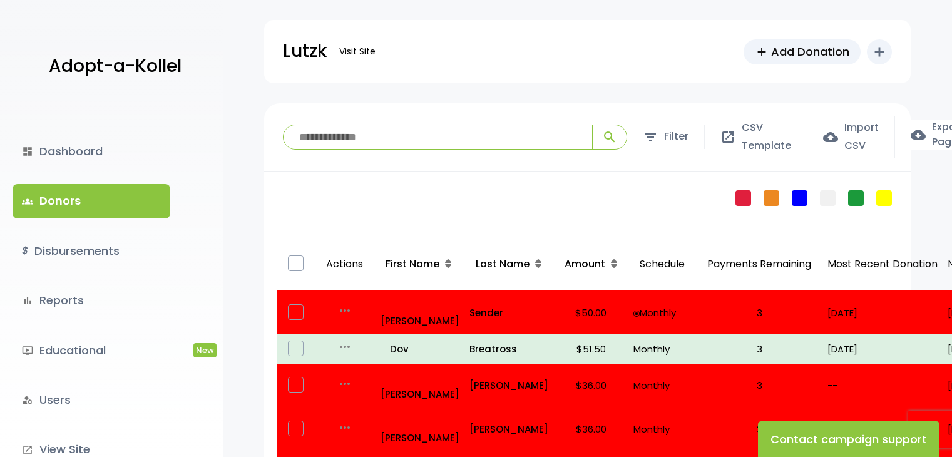  I want to click on i: add, so click(879, 52).